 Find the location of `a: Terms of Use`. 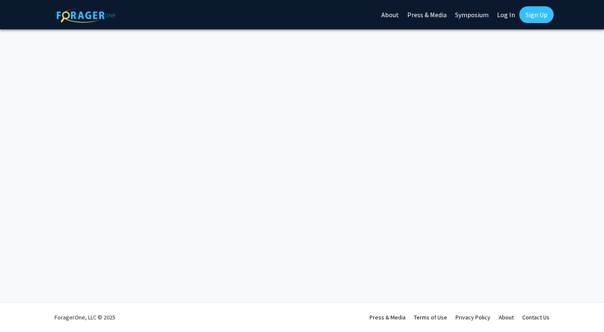

a: Terms of Use is located at coordinates (430, 317).